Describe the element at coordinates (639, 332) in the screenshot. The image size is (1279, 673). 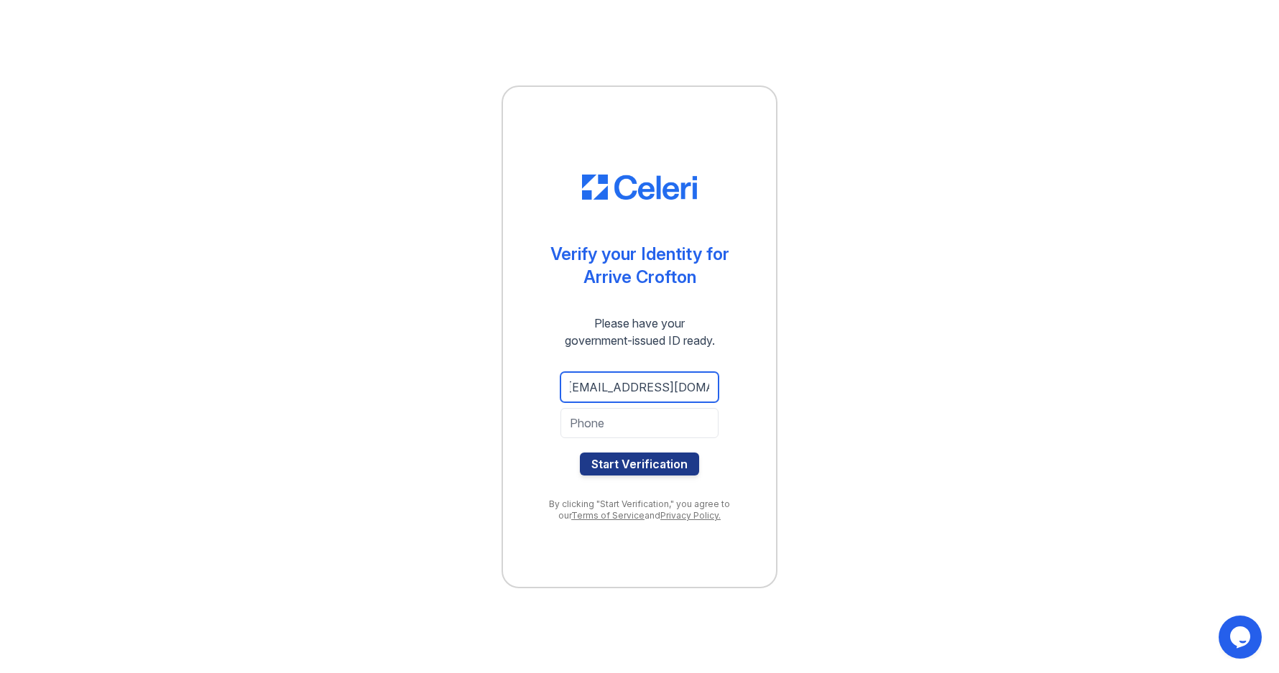
I see `div: Please have your government-issued ID ready.` at that location.